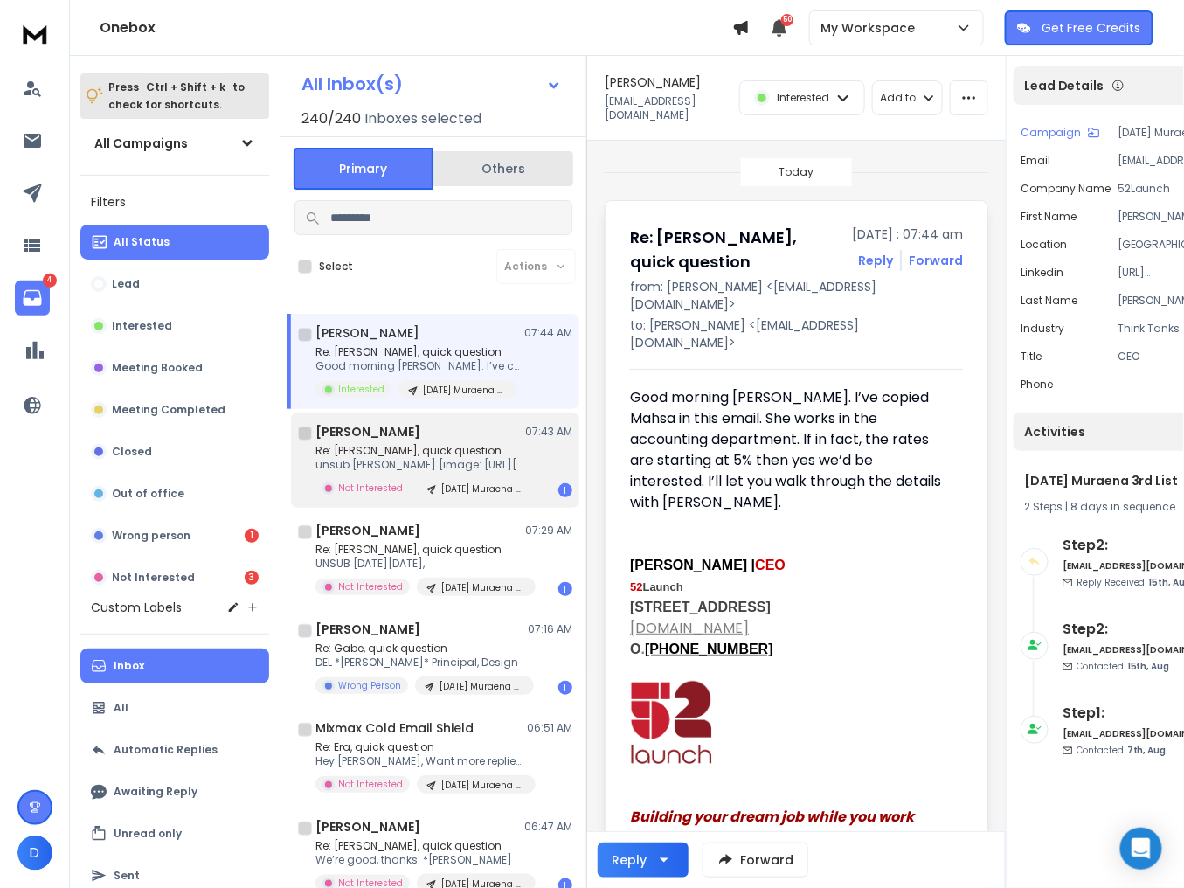 The image size is (1184, 888). I want to click on button: Others, so click(503, 169).